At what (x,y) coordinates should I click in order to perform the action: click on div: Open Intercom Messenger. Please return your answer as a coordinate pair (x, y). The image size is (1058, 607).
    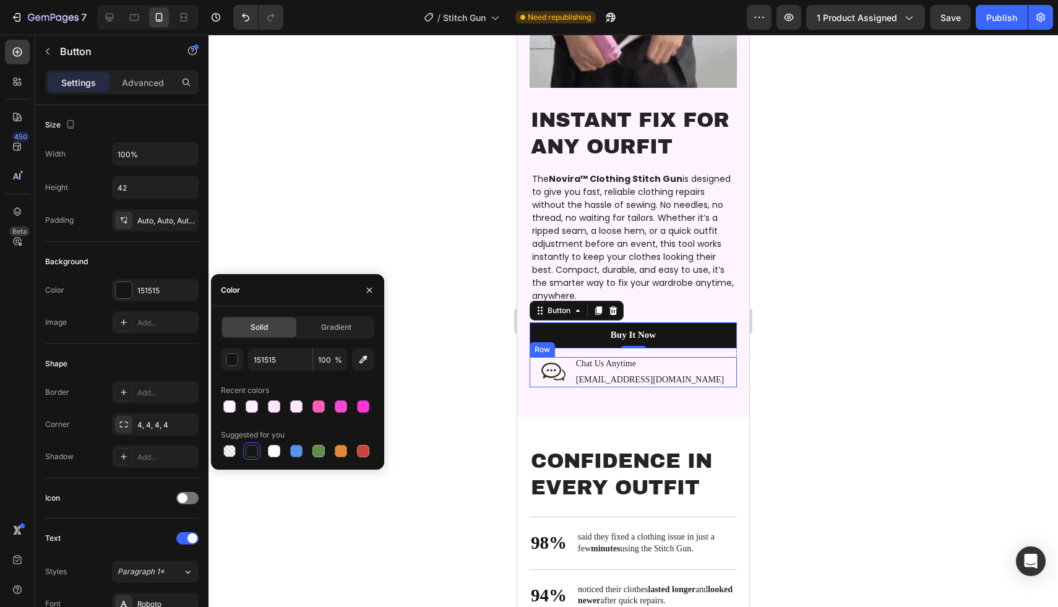
    Looking at the image, I should click on (1031, 561).